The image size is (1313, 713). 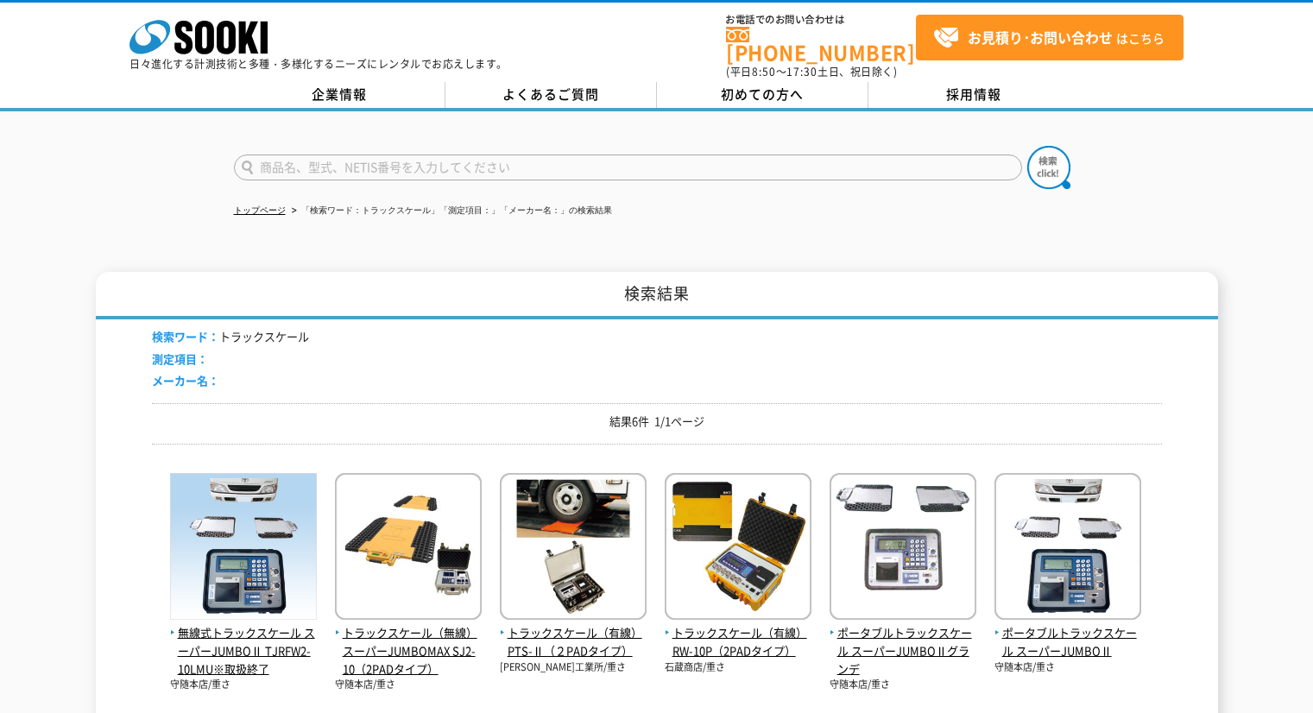 I want to click on span: (平日 ～ 土日、祝日除く), so click(x=812, y=72).